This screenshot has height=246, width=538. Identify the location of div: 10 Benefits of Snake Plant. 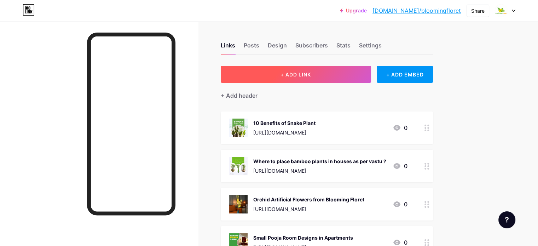
(285, 123).